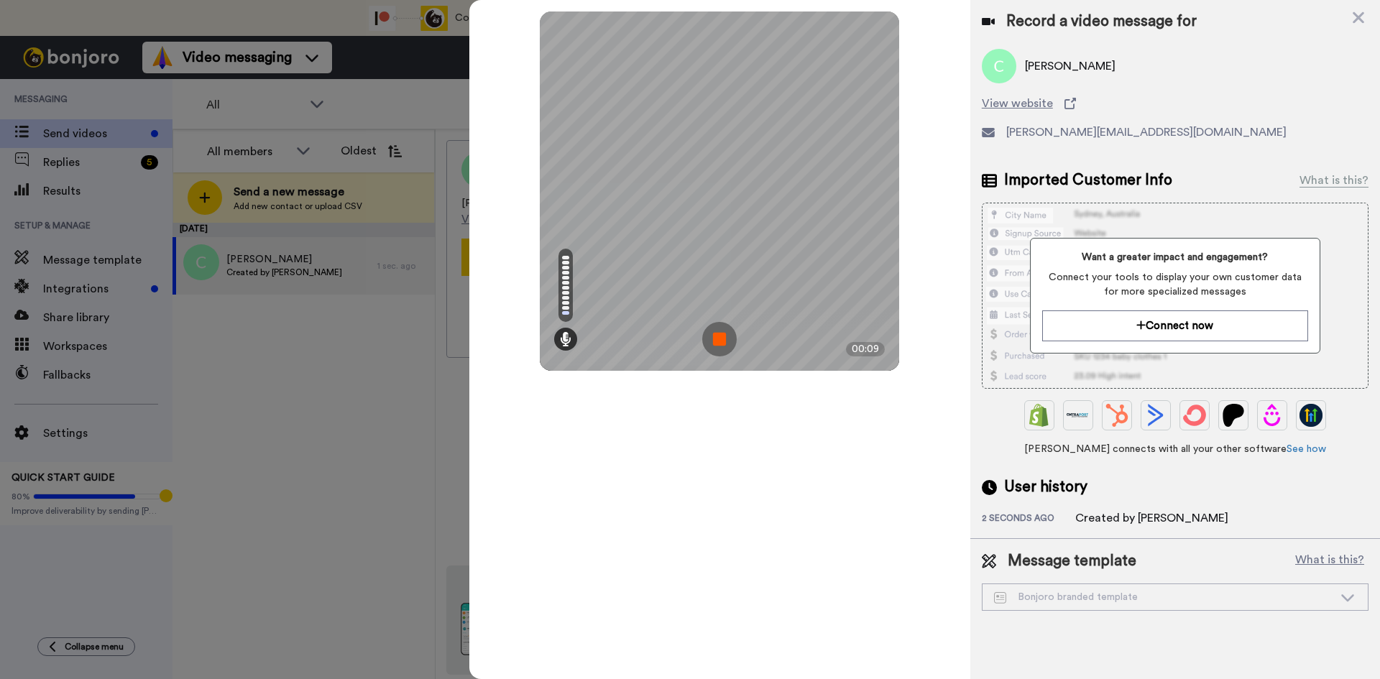  Describe the element at coordinates (865, 349) in the screenshot. I see `div: 00:09` at that location.